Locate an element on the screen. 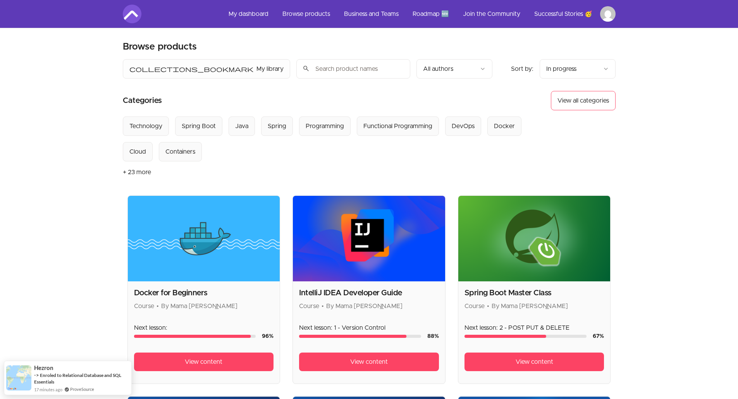 The width and height of the screenshot is (738, 399). a: Join the Community is located at coordinates (492, 14).